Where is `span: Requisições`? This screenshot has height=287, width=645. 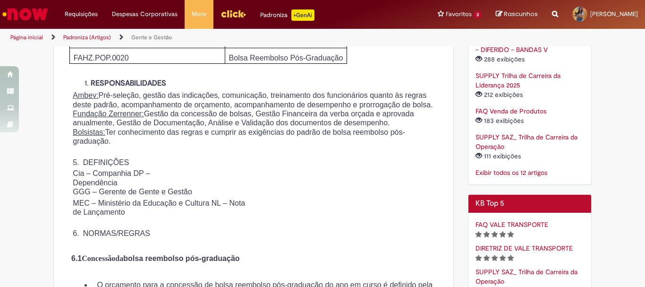 span: Requisições is located at coordinates (81, 14).